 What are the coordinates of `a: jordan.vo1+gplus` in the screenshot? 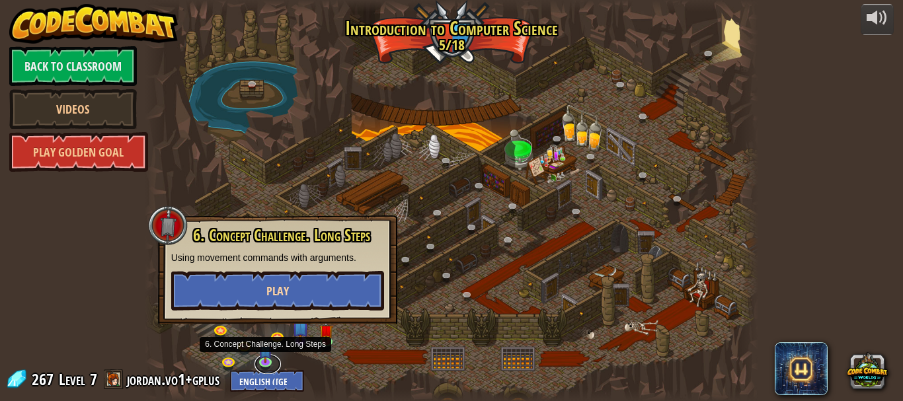 It's located at (175, 379).